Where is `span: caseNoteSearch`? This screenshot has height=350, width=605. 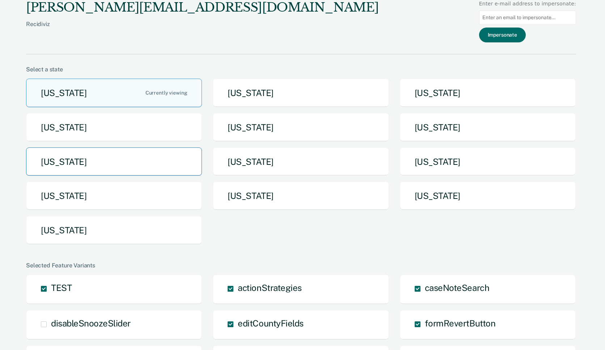
span: caseNoteSearch is located at coordinates (457, 287).